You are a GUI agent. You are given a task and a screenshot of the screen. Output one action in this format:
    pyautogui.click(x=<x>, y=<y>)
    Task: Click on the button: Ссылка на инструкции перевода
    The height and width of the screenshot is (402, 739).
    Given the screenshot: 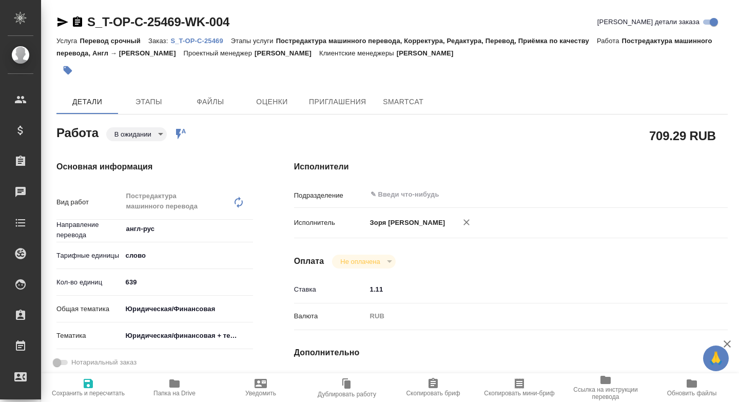 What is the action you would take?
    pyautogui.click(x=606, y=388)
    